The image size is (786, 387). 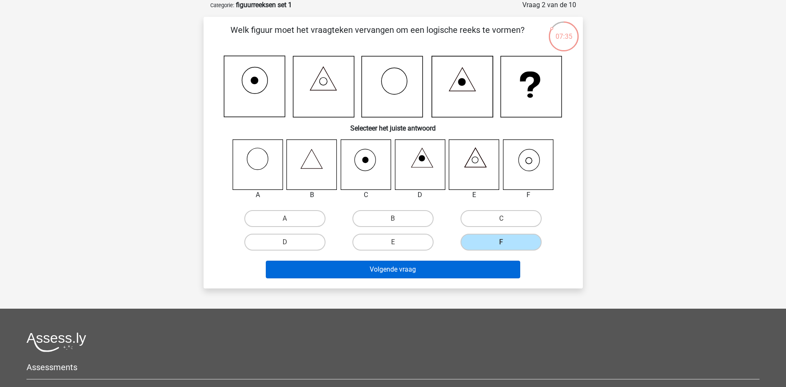 I want to click on img: Assessly logo, so click(x=56, y=342).